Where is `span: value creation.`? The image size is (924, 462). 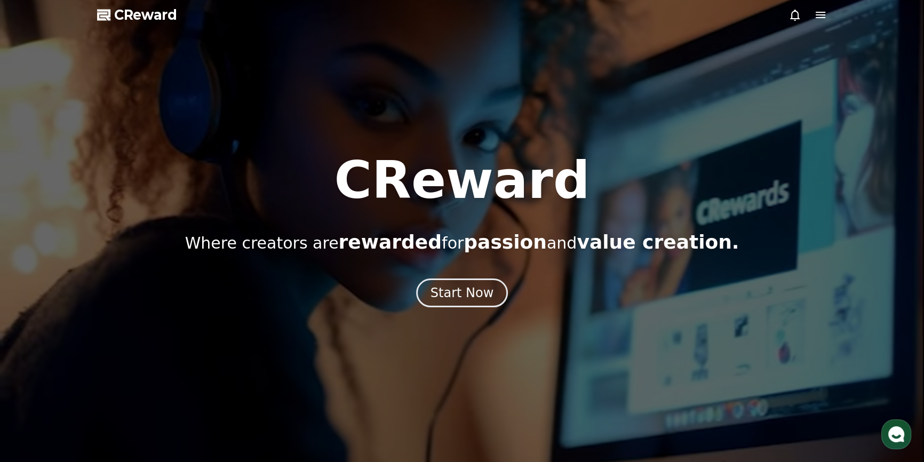 span: value creation. is located at coordinates (658, 242).